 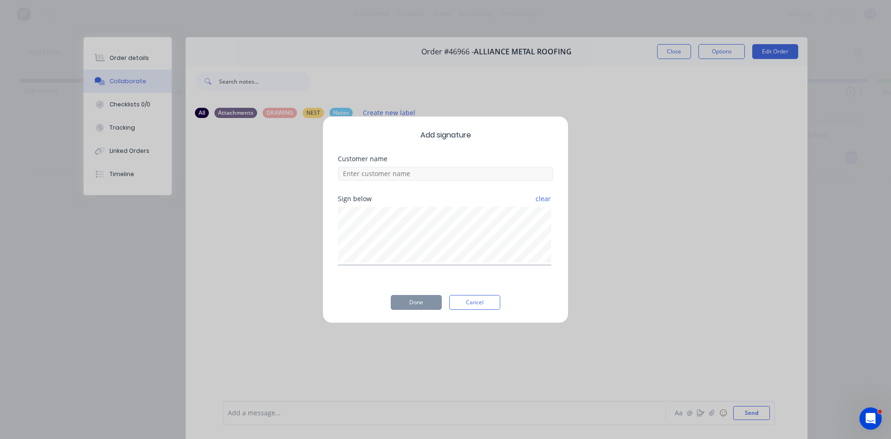 What do you see at coordinates (445, 159) in the screenshot?
I see `div: Customer name` at bounding box center [445, 159].